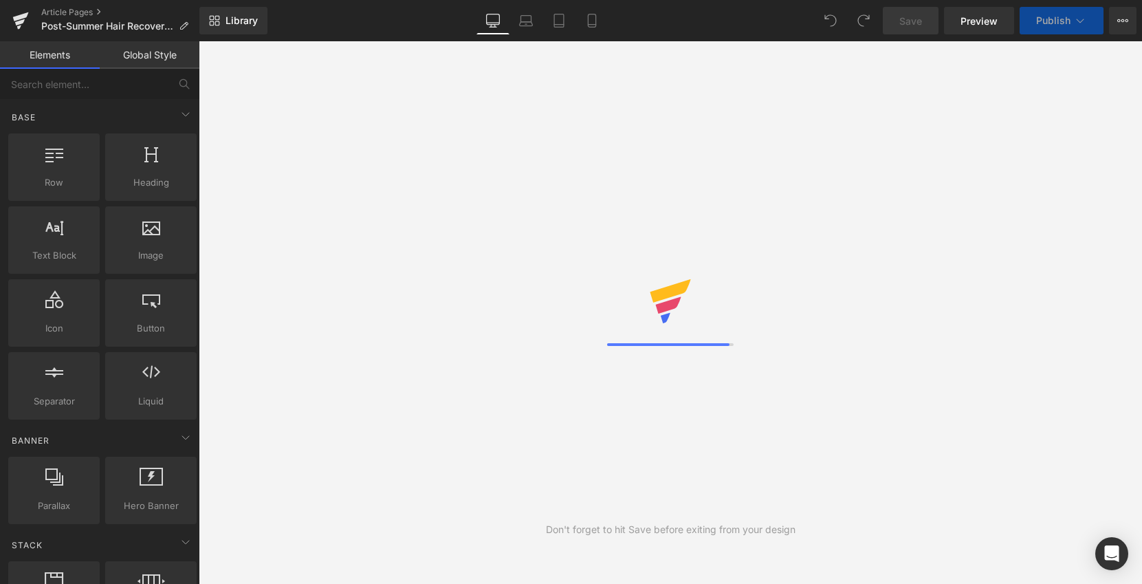  Describe the element at coordinates (27, 544) in the screenshot. I see `span: Stack` at that location.